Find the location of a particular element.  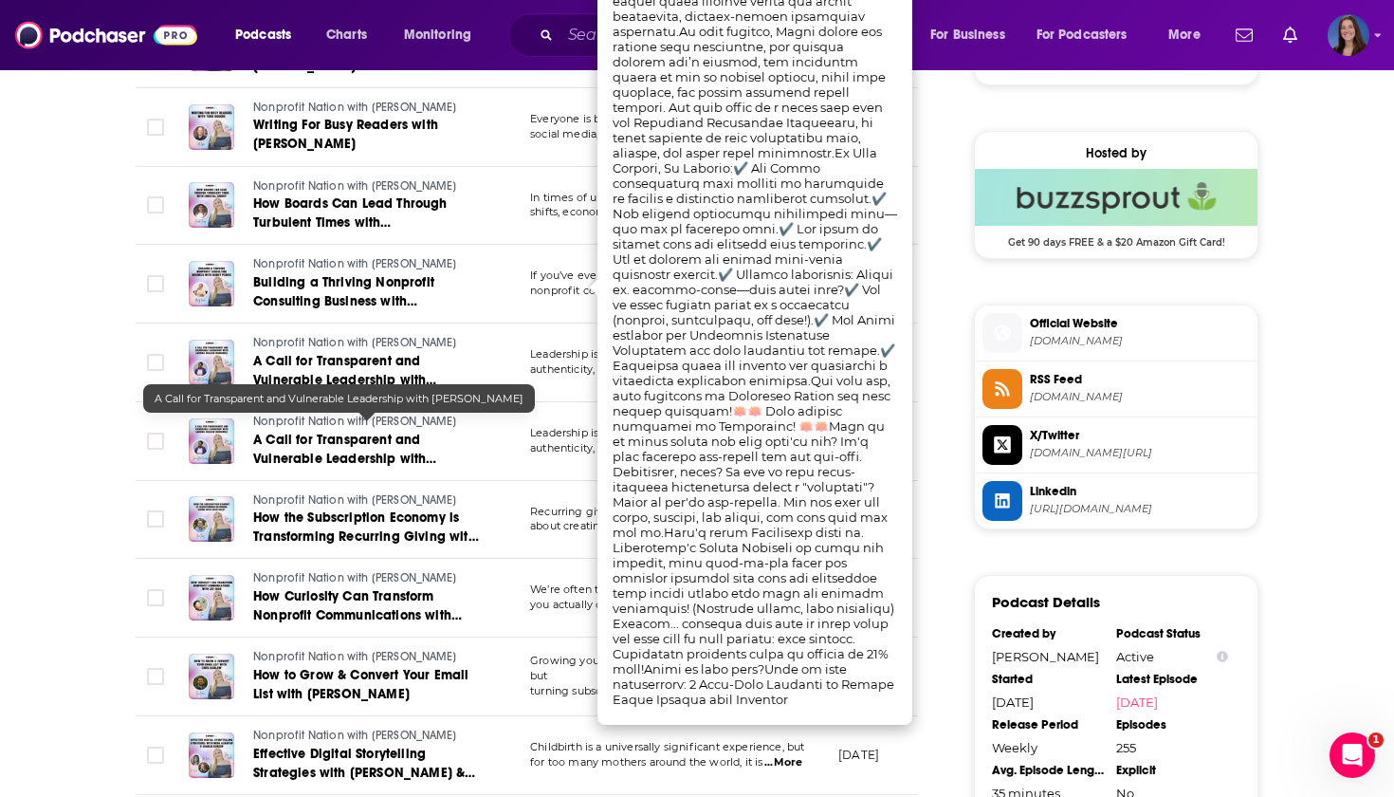

span: We’re often told to “be more curious,” but how do is located at coordinates (661, 589).